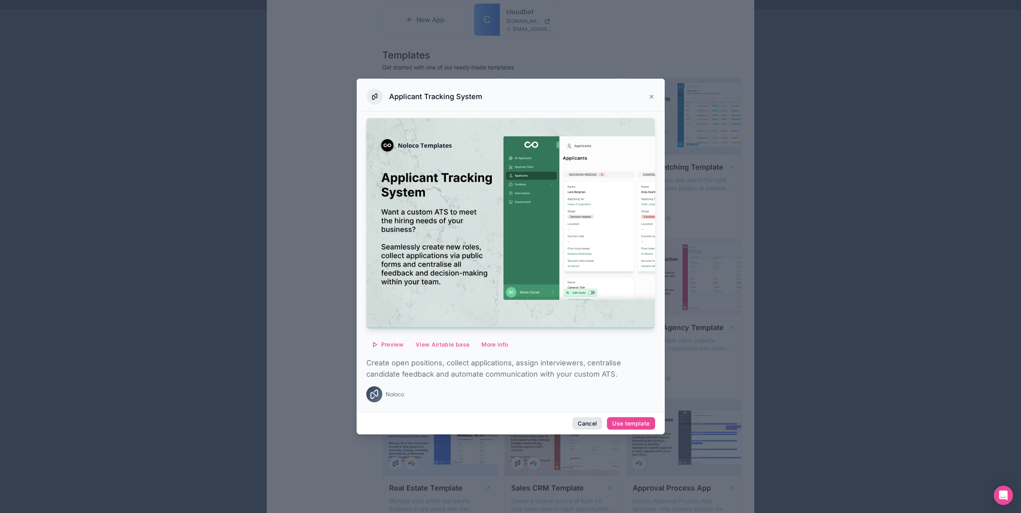 This screenshot has width=1021, height=513. What do you see at coordinates (511, 369) in the screenshot?
I see `p: Create open positions, collect applications, assign interviewers, centralise candidate feedback a...` at bounding box center [511, 369].